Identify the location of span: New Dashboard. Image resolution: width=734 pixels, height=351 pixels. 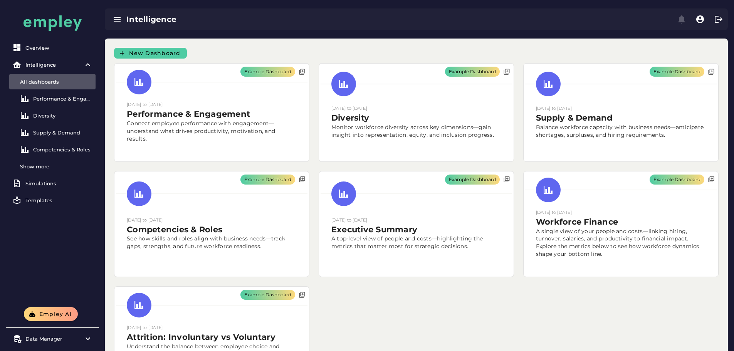
(154, 53).